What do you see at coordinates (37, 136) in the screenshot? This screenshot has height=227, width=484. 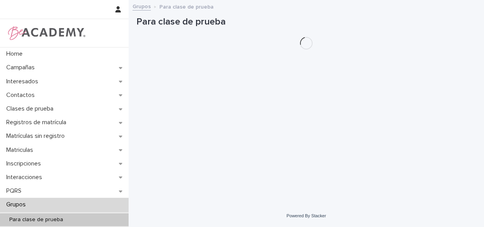 I see `p: Matrículas sin registro` at bounding box center [37, 136].